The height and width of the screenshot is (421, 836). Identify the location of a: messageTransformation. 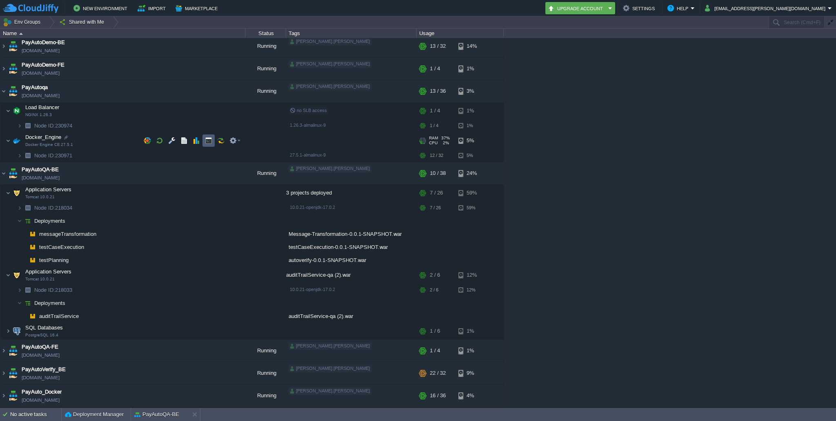
(68, 234).